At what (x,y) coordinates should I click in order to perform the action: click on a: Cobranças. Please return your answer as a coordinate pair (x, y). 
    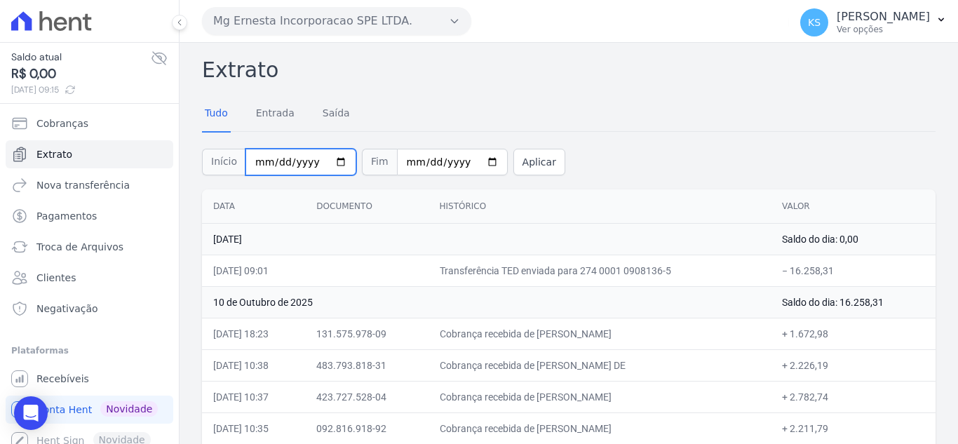
    Looking at the image, I should click on (89, 123).